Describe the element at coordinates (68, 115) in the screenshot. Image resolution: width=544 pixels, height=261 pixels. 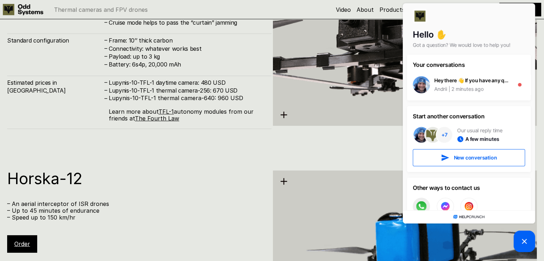
I see `h3: Start another conversation` at that location.